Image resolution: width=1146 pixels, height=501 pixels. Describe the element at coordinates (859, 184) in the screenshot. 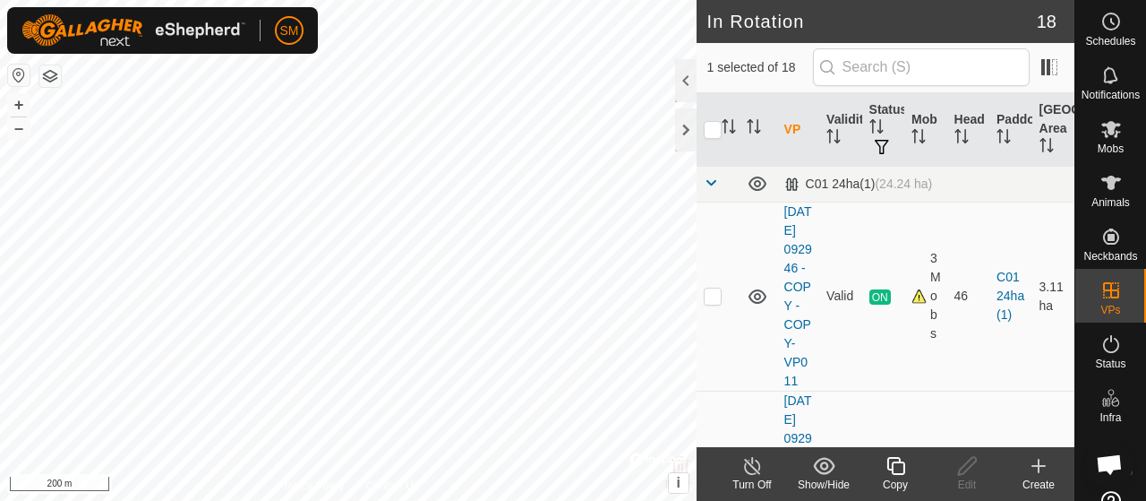

I see `div: C01 24ha(1)` at that location.